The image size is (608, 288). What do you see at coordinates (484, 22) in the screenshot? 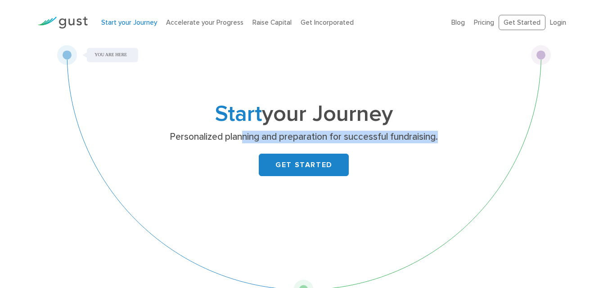
I see `a: Pricing` at bounding box center [484, 22].